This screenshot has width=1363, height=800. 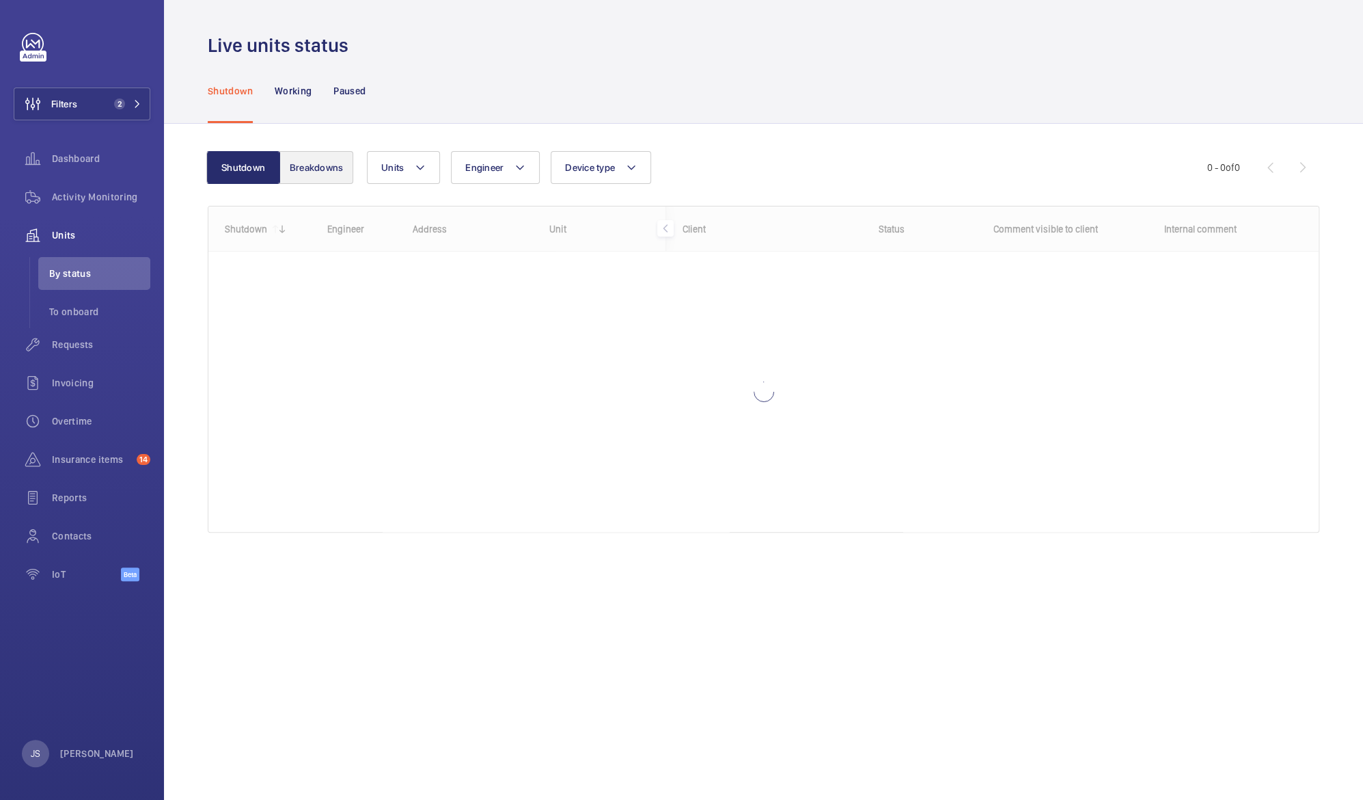 I want to click on span: 0 - 0 0, so click(x=1224, y=167).